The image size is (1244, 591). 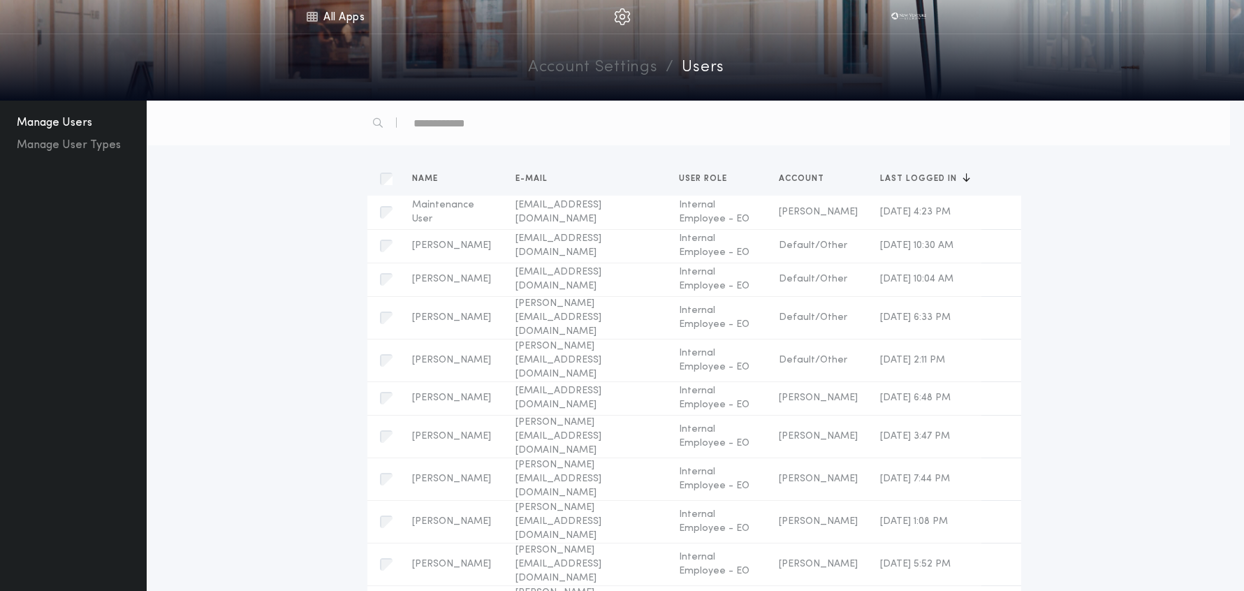 What do you see at coordinates (804, 179) in the screenshot?
I see `span: Account` at bounding box center [804, 179].